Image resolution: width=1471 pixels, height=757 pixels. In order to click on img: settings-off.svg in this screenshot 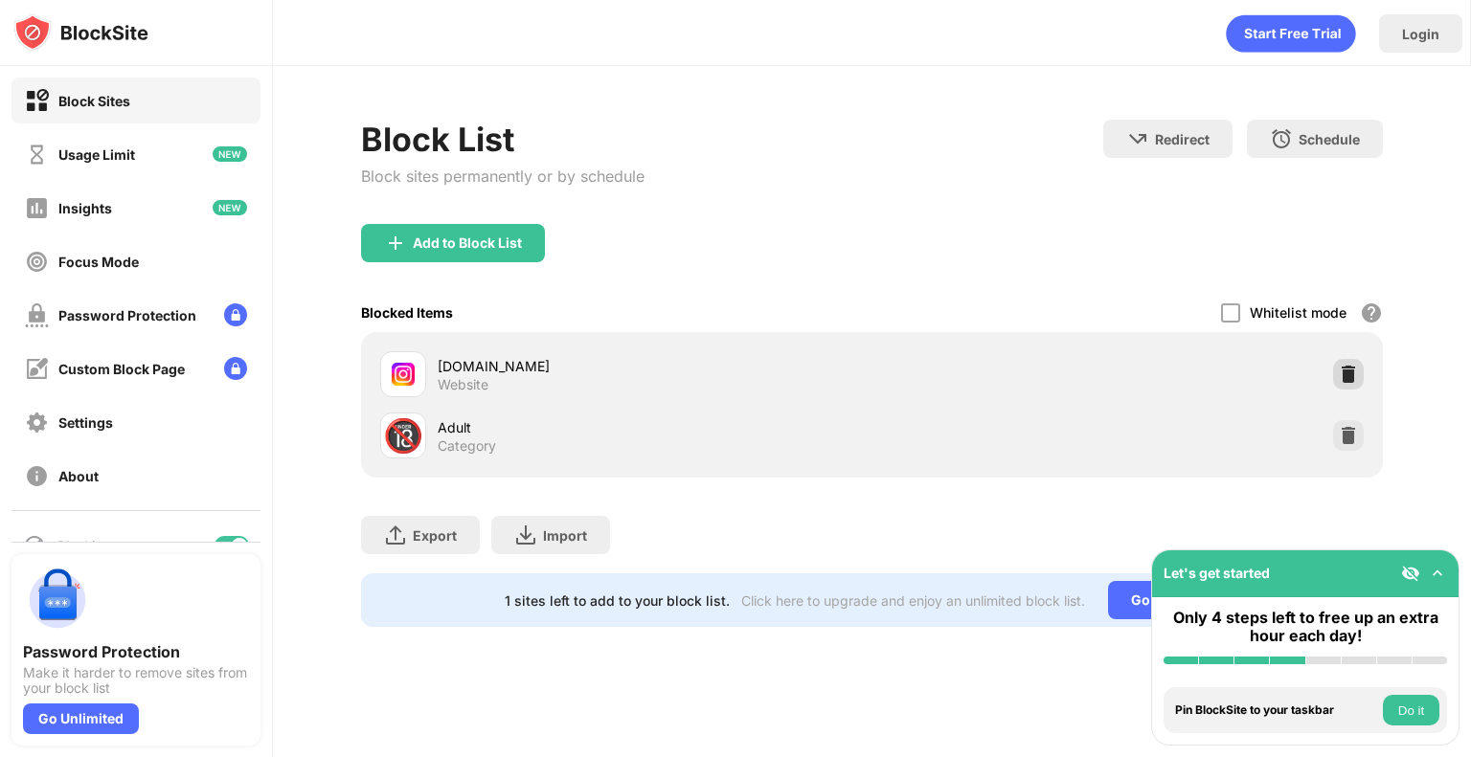, I will do `click(36, 422)`.